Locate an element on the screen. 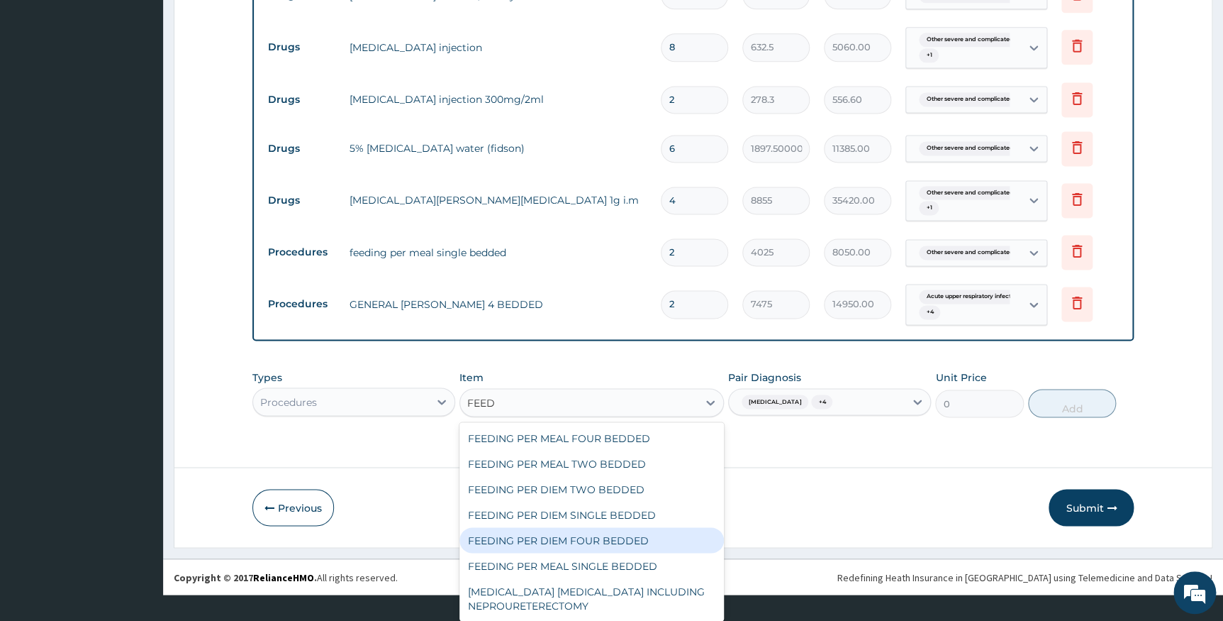  textarea: Type your message and hit 'Enter' is located at coordinates (138, 412).